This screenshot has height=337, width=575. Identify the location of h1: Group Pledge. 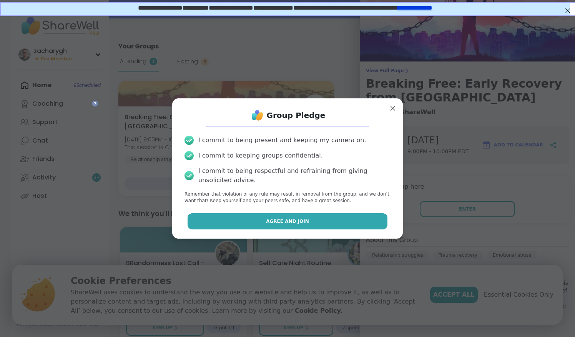
(296, 115).